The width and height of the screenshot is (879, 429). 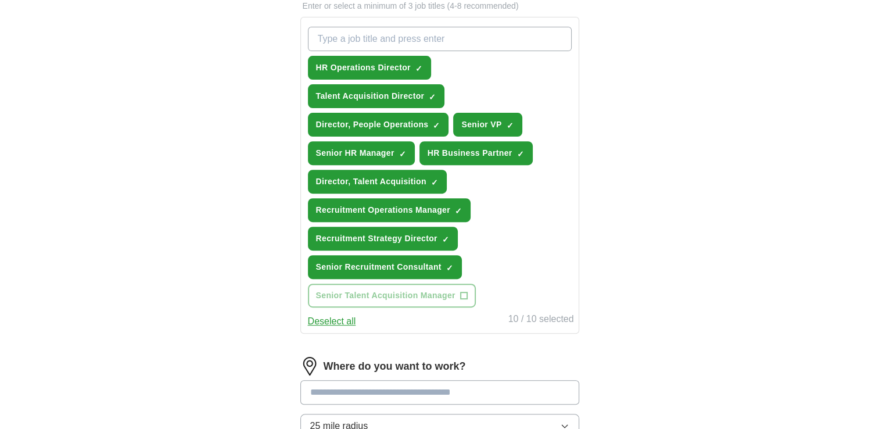 What do you see at coordinates (487, 124) in the screenshot?
I see `button: Senior VP✓` at bounding box center [487, 124].